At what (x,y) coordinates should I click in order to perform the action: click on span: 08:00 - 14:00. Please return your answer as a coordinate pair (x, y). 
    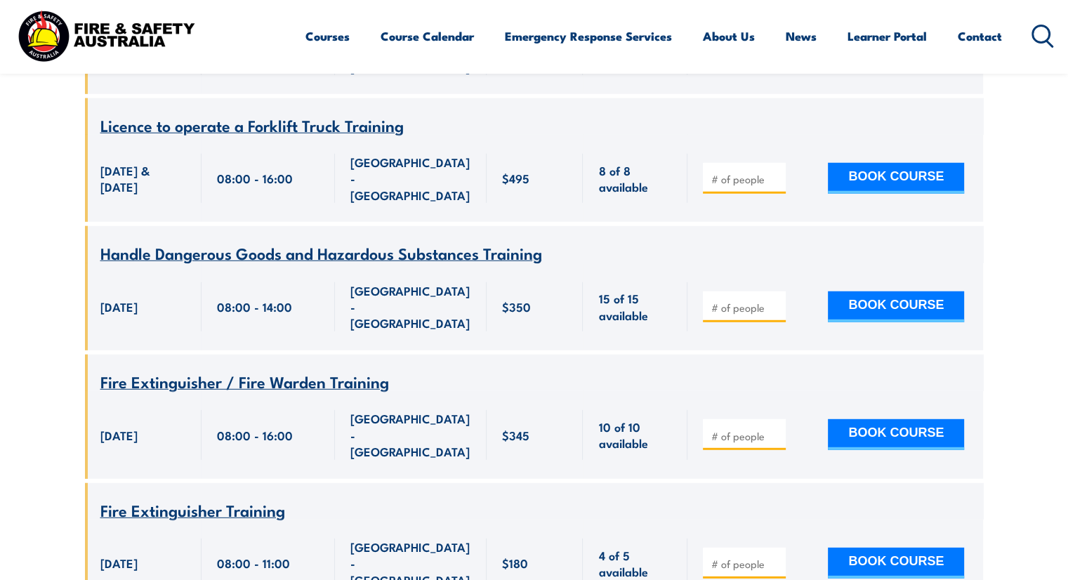
    Looking at the image, I should click on (254, 306).